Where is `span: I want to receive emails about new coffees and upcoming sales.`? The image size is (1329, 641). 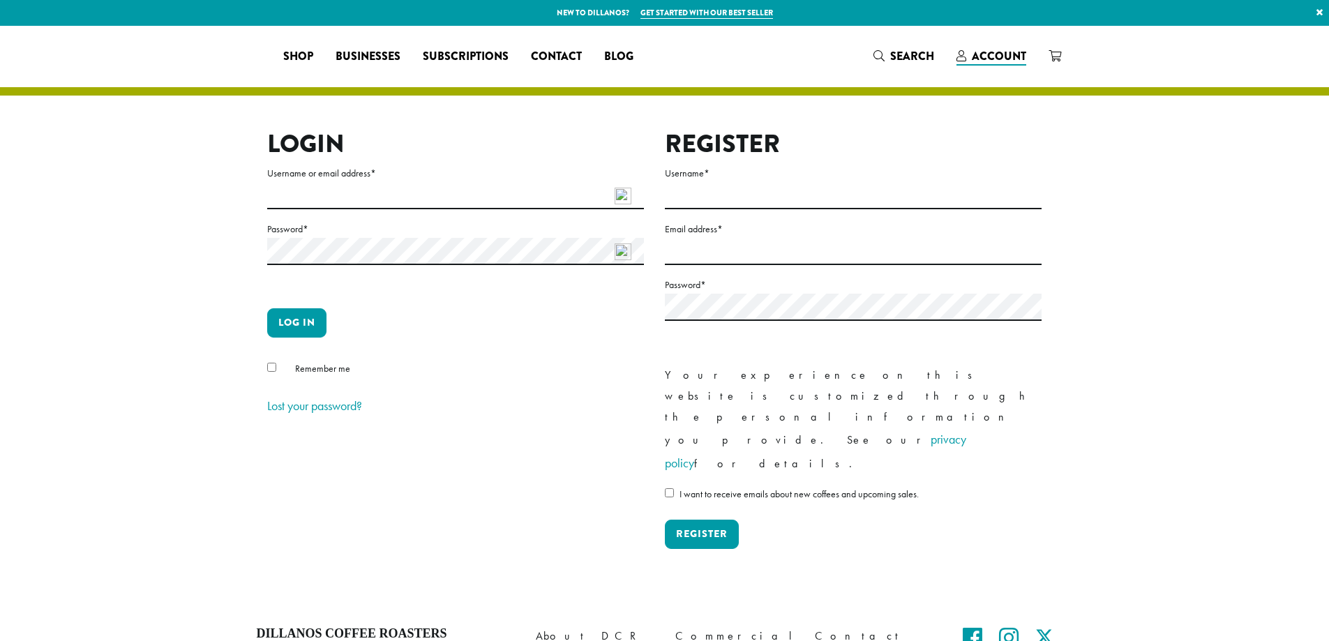 span: I want to receive emails about new coffees and upcoming sales. is located at coordinates (799, 494).